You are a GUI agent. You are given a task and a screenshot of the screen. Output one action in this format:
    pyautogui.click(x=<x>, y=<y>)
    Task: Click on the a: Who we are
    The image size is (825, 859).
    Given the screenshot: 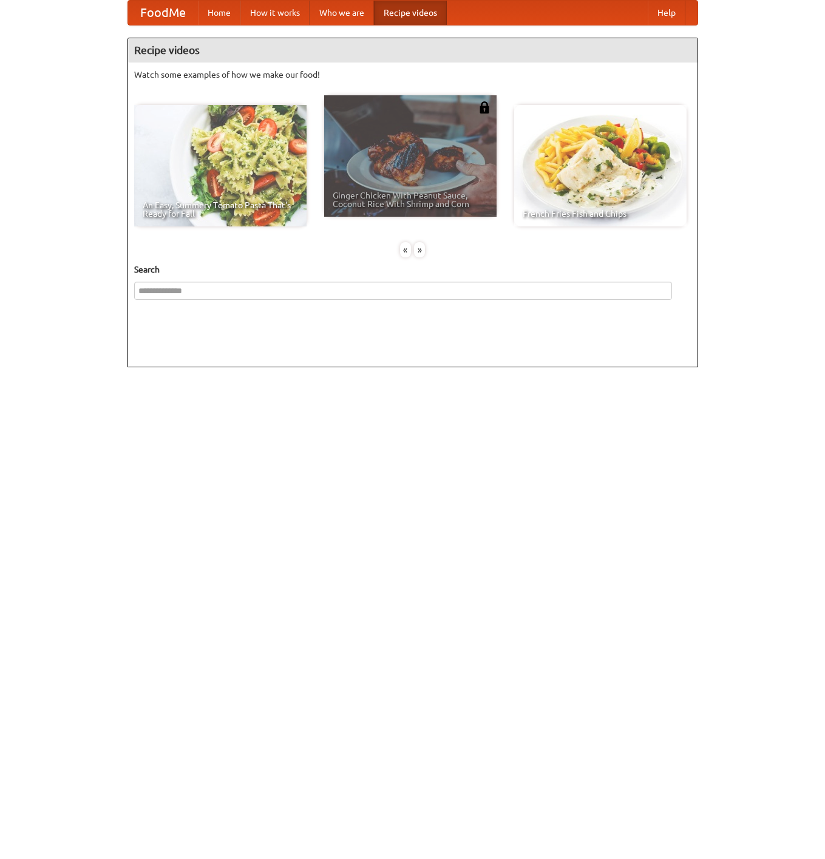 What is the action you would take?
    pyautogui.click(x=342, y=13)
    